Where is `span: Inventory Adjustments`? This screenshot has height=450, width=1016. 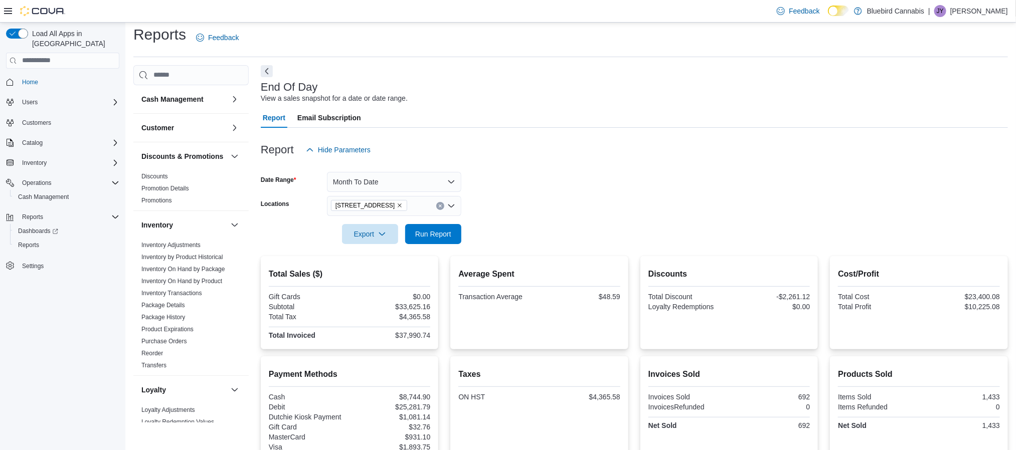
span: Inventory Adjustments is located at coordinates (171, 245).